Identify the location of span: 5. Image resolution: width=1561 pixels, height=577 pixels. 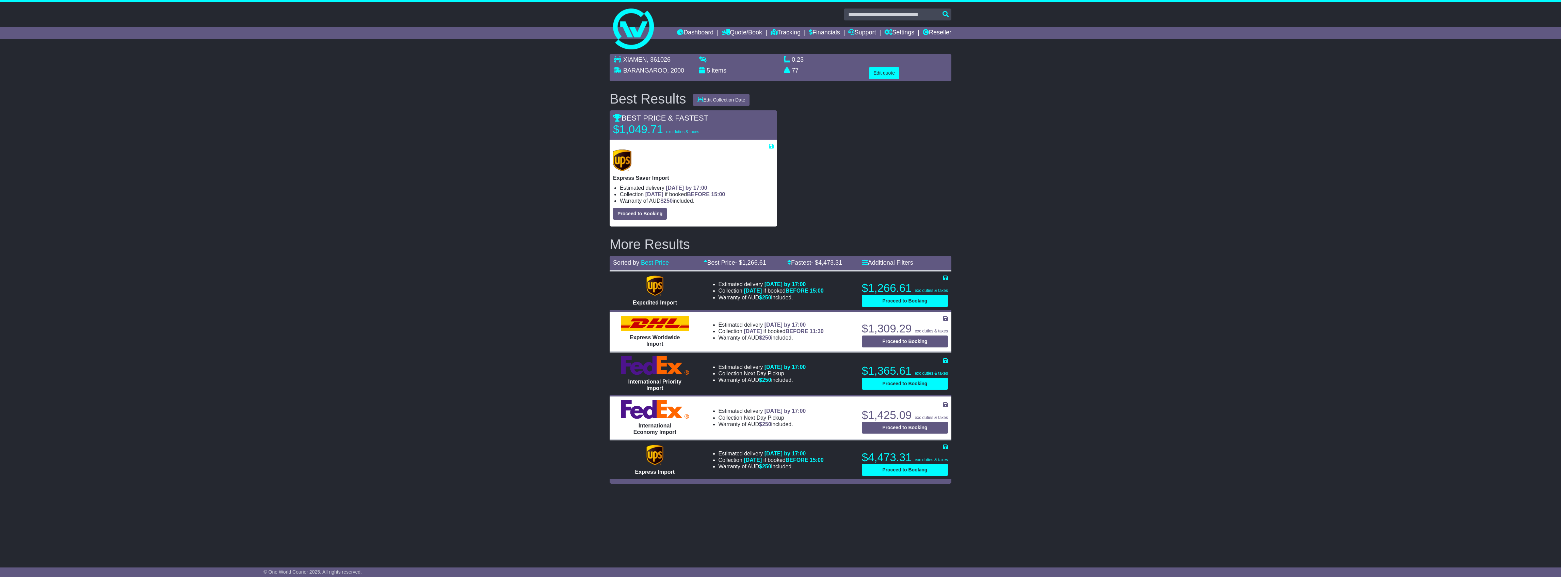
(708, 70).